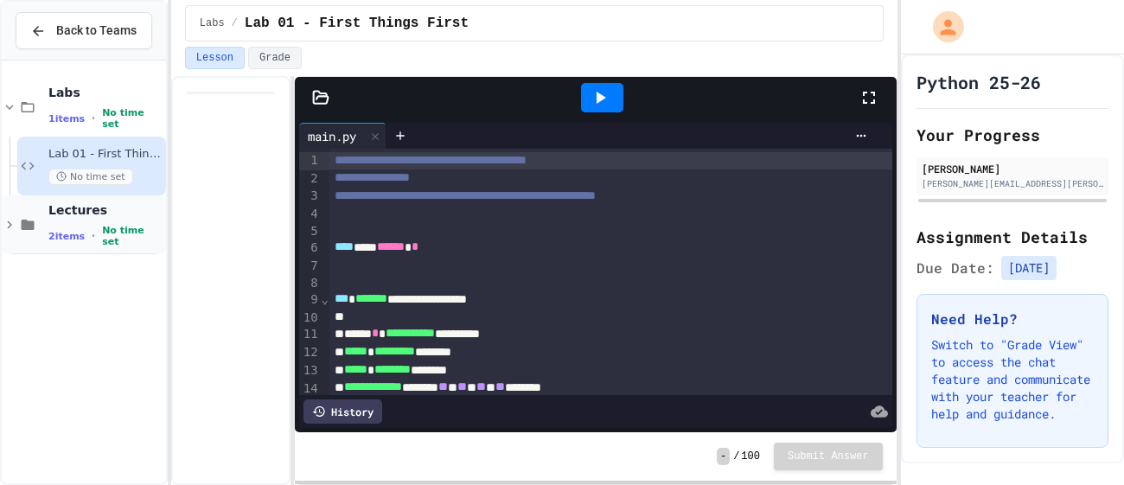  Describe the element at coordinates (941, 27) in the screenshot. I see `div: My Account` at that location.